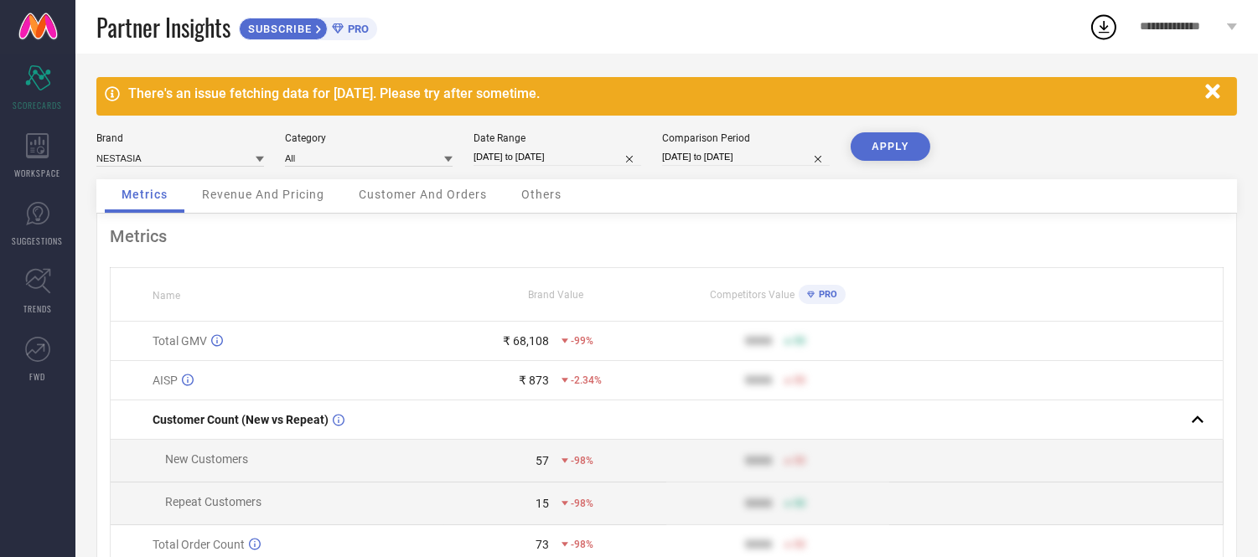 This screenshot has height=557, width=1258. What do you see at coordinates (526, 341) in the screenshot?
I see `div: ₹ 68,108` at bounding box center [526, 341].